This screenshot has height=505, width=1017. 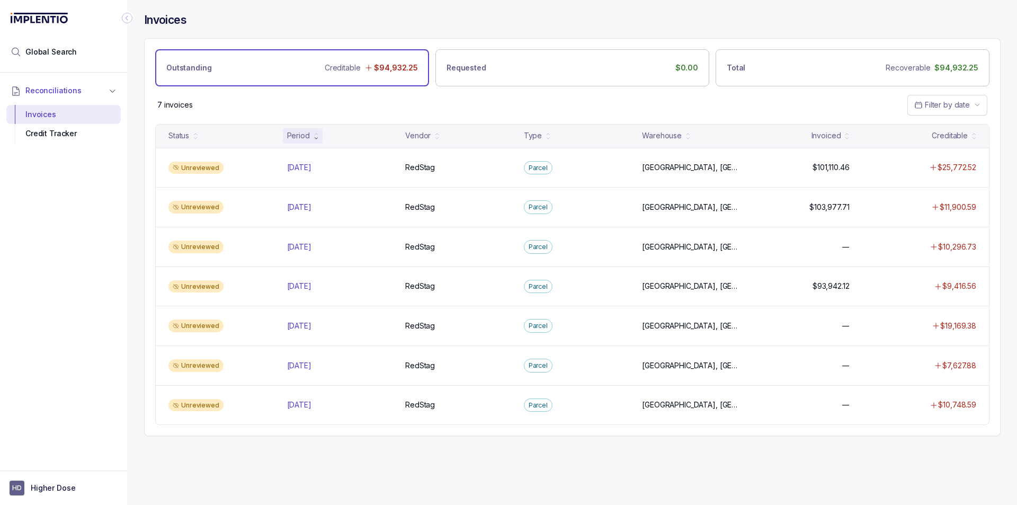 What do you see at coordinates (64, 124) in the screenshot?
I see `div: Reconciliations` at bounding box center [64, 124].